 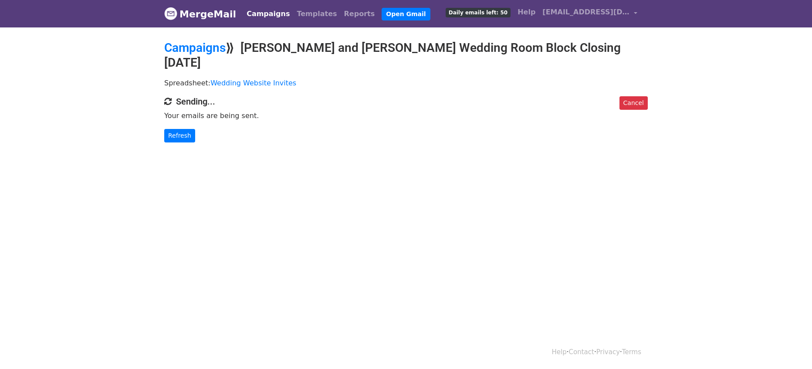 I want to click on a: Wedding Website Invites, so click(x=253, y=83).